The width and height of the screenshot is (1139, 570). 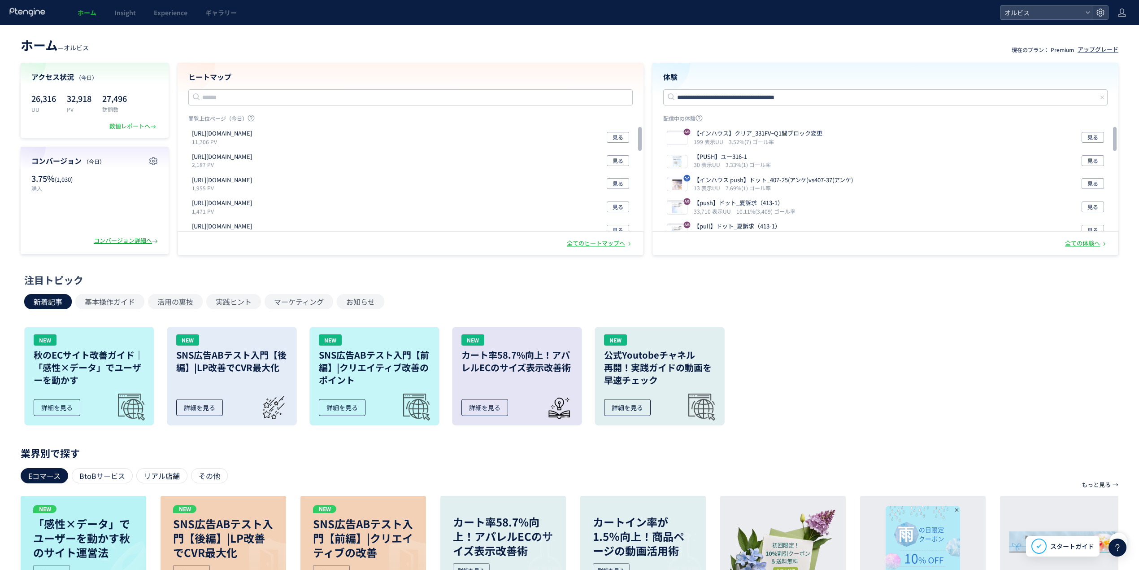 I want to click on p: https://pr.orbis.co.jp/cosmetics/u/100, so click(x=222, y=180).